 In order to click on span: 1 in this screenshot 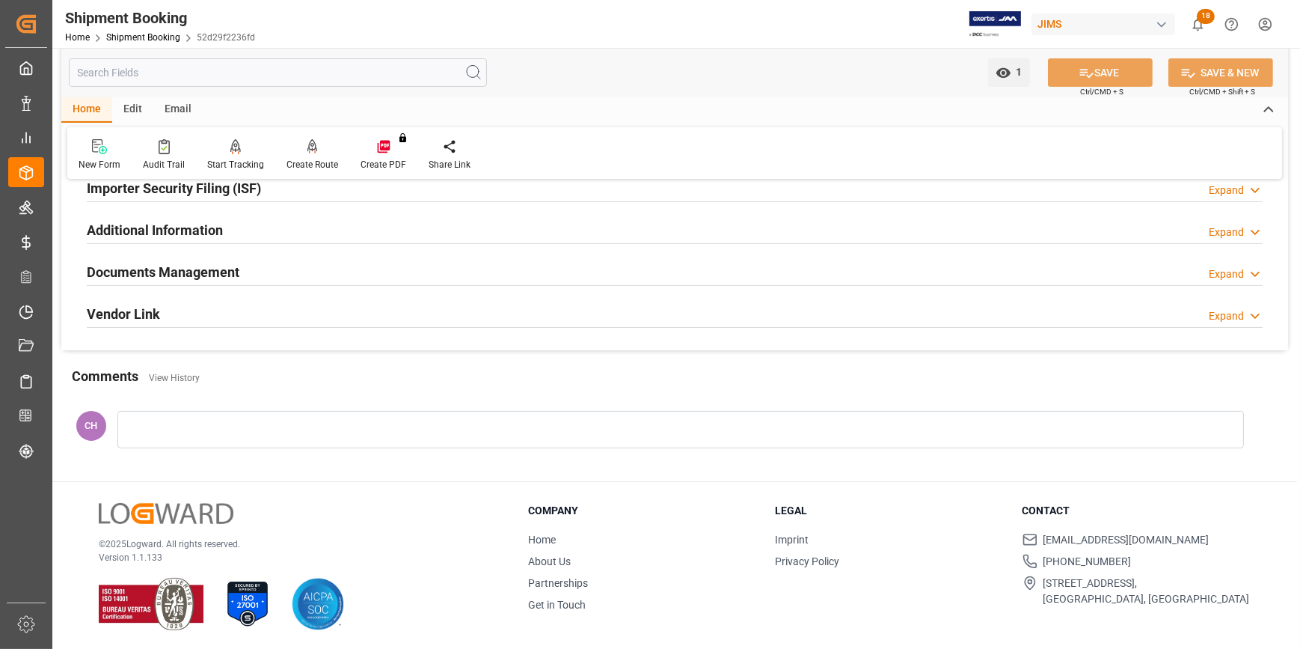, I will do `click(1017, 72)`.